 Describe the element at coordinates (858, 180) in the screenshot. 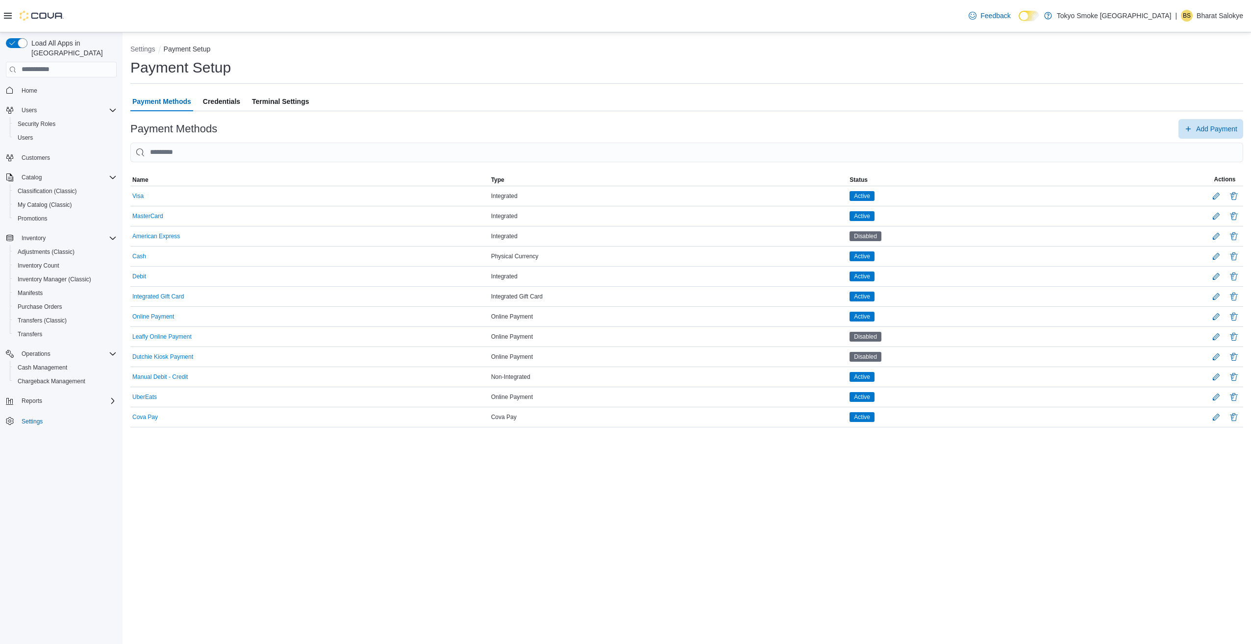

I see `span: Status` at that location.